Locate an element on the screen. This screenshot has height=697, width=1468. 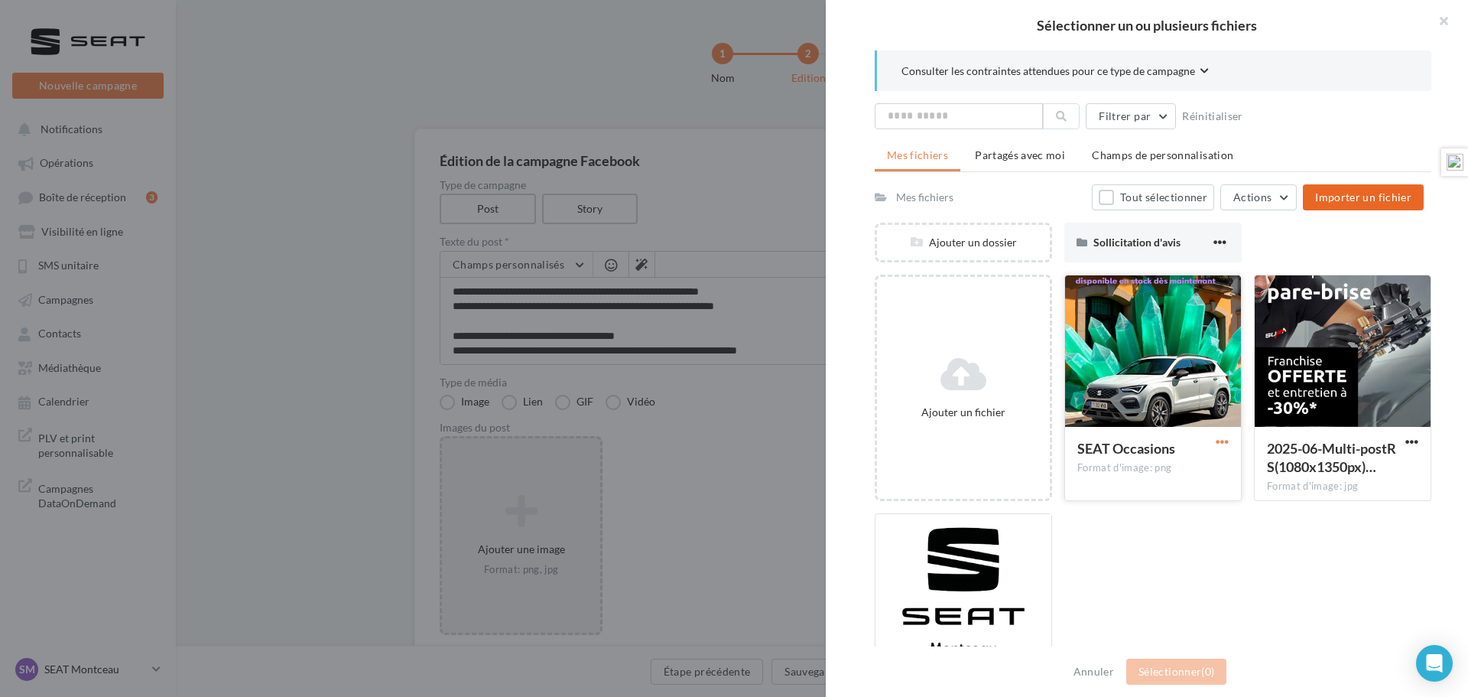
button: Annuler is located at coordinates (1093, 671).